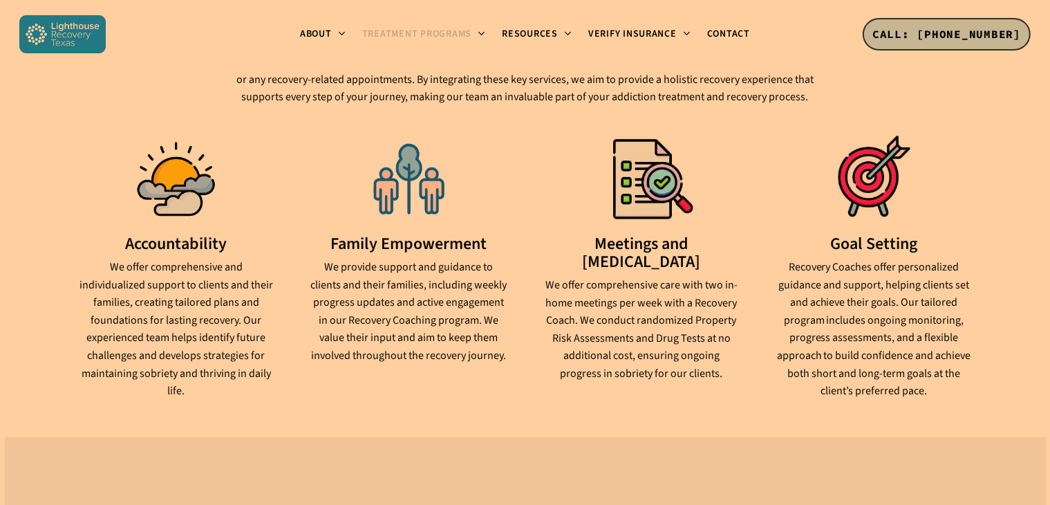 The image size is (1050, 505). What do you see at coordinates (417, 34) in the screenshot?
I see `span: Treatment Programs` at bounding box center [417, 34].